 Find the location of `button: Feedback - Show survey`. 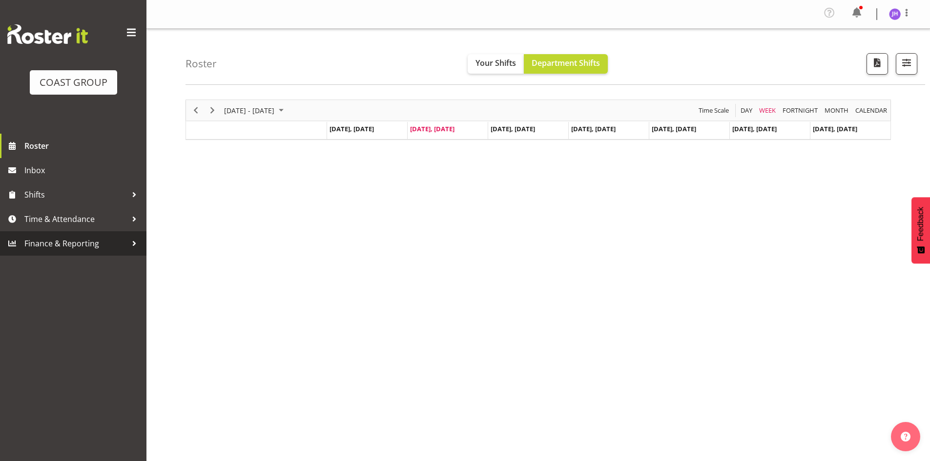

button: Feedback - Show survey is located at coordinates (921, 230).